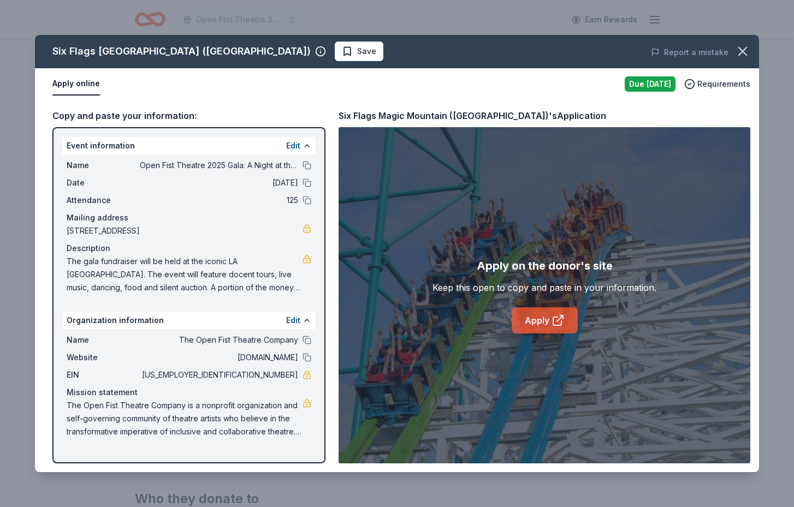 This screenshot has height=507, width=794. What do you see at coordinates (359, 51) in the screenshot?
I see `button: Save` at bounding box center [359, 51].